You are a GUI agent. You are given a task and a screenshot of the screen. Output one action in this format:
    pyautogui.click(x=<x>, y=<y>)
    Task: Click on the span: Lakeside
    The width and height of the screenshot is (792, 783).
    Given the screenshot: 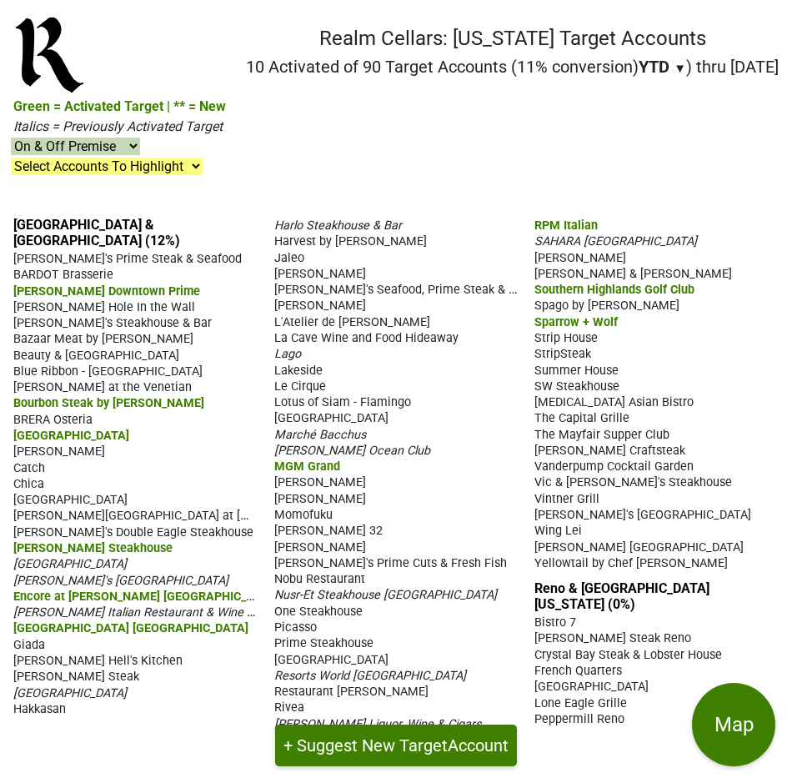 What is the action you would take?
    pyautogui.click(x=298, y=370)
    